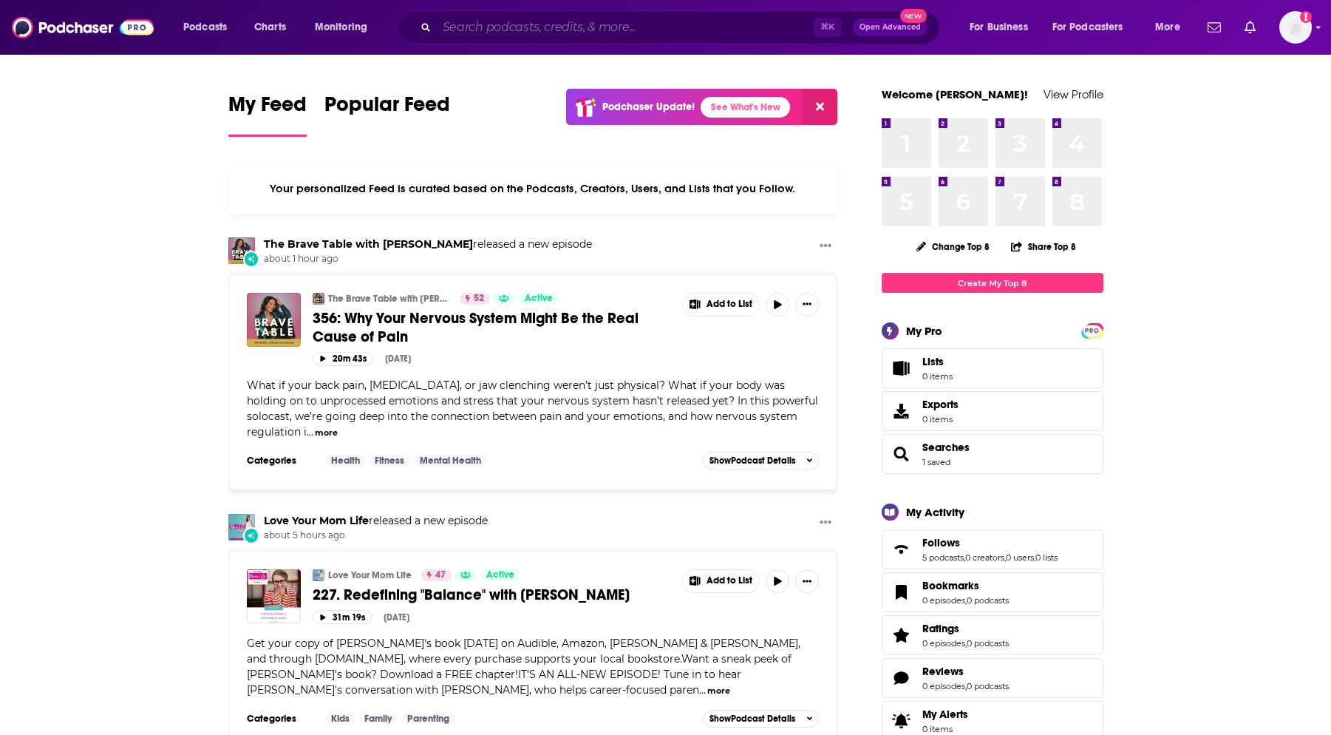 This screenshot has height=735, width=1331. What do you see at coordinates (428, 244) in the screenshot?
I see `h3: released a new episode` at bounding box center [428, 244].